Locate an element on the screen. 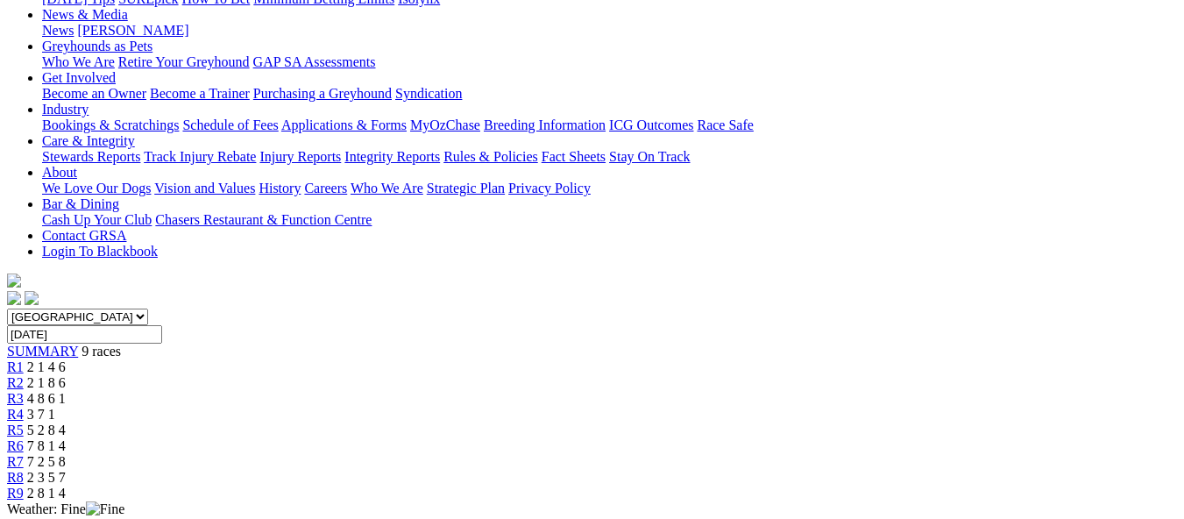  span: 7 2 5 8 is located at coordinates (46, 461).